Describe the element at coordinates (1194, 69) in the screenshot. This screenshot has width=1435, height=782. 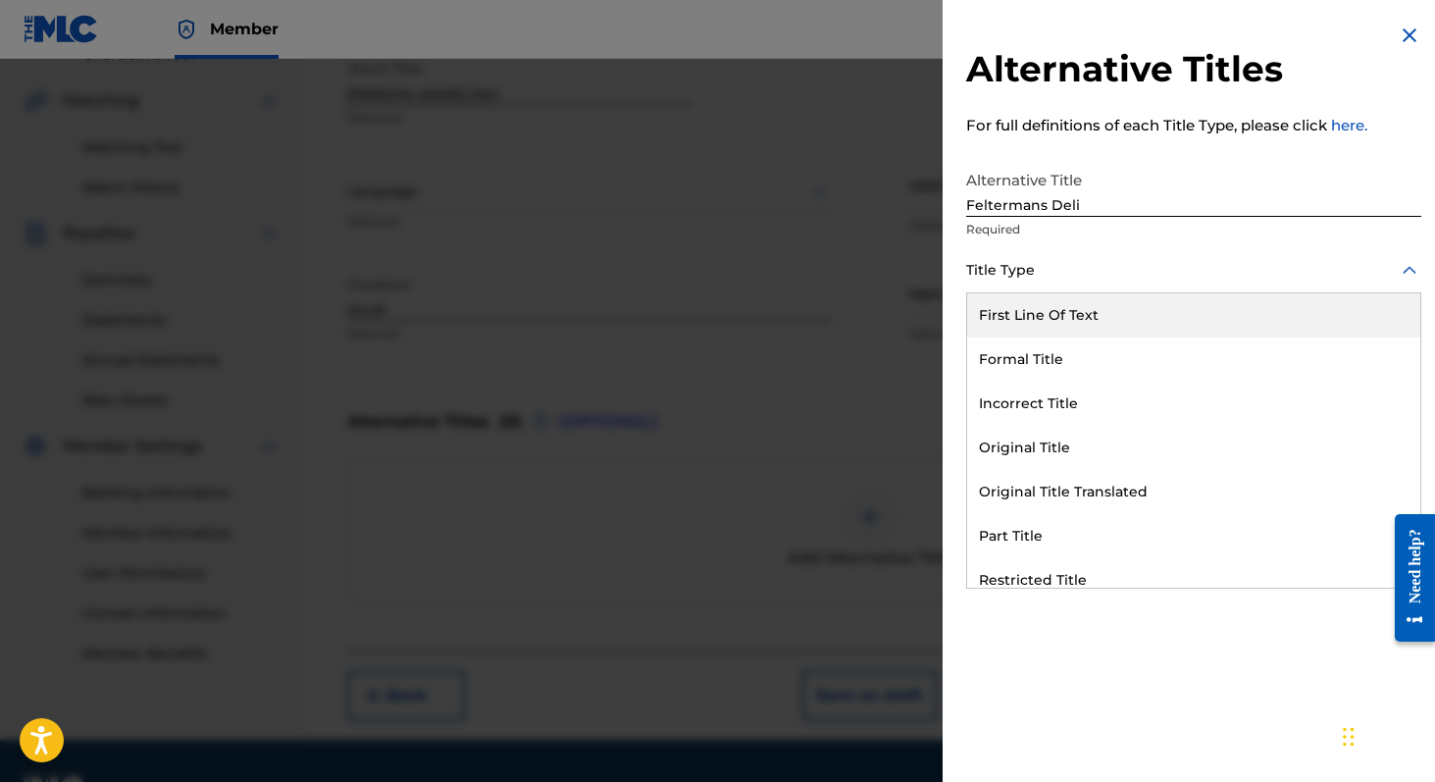
I see `h2: Alternative Titles` at that location.